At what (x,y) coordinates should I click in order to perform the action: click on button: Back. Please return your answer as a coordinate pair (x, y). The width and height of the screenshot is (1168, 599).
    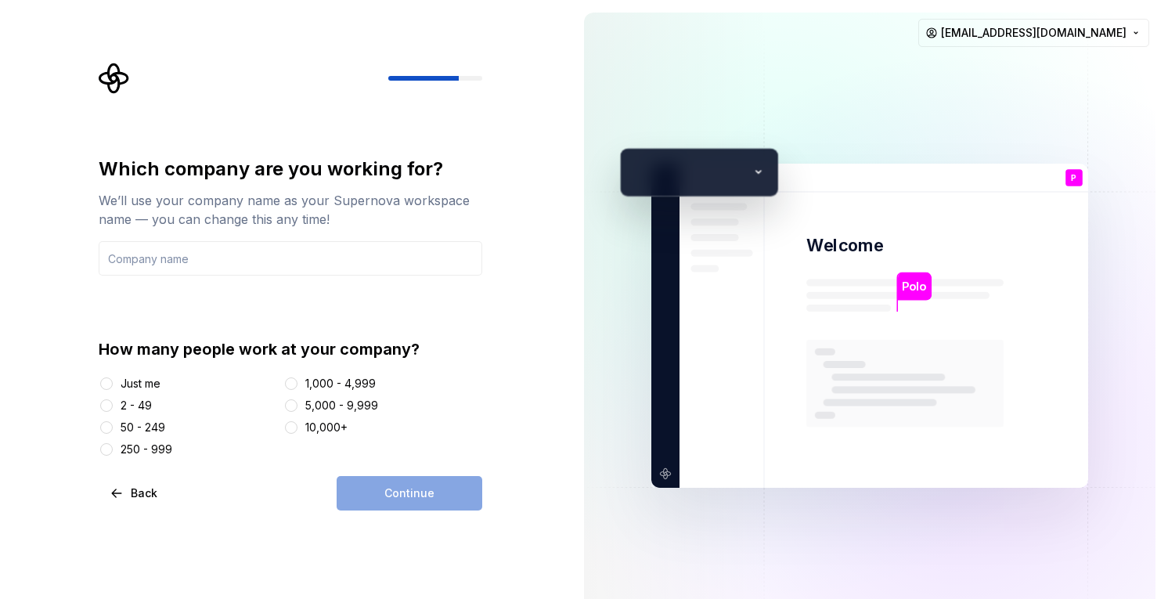
    Looking at the image, I should click on (135, 493).